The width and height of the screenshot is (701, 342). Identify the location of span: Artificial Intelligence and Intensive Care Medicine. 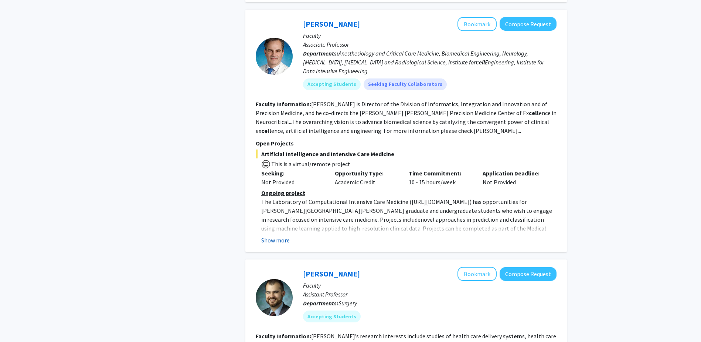
(406, 154).